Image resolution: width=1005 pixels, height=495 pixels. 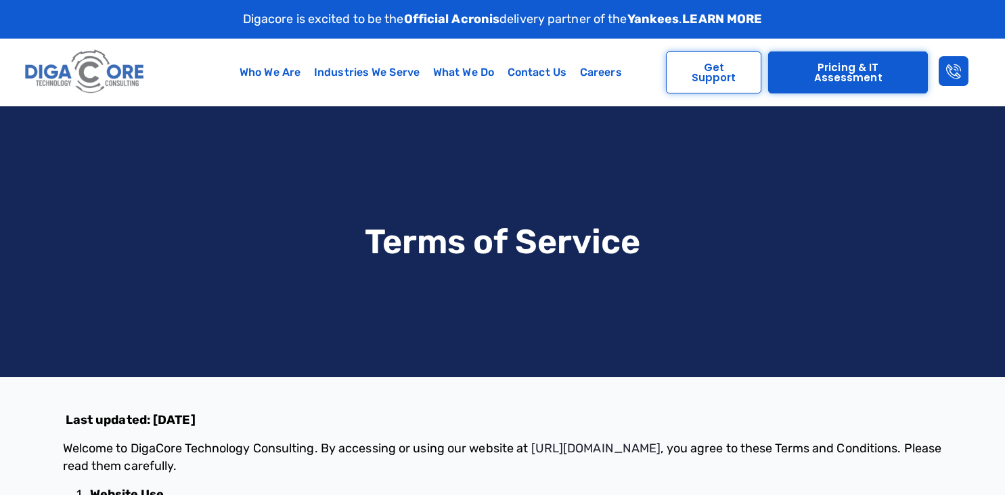 I want to click on img: Digacore logo 1, so click(x=85, y=72).